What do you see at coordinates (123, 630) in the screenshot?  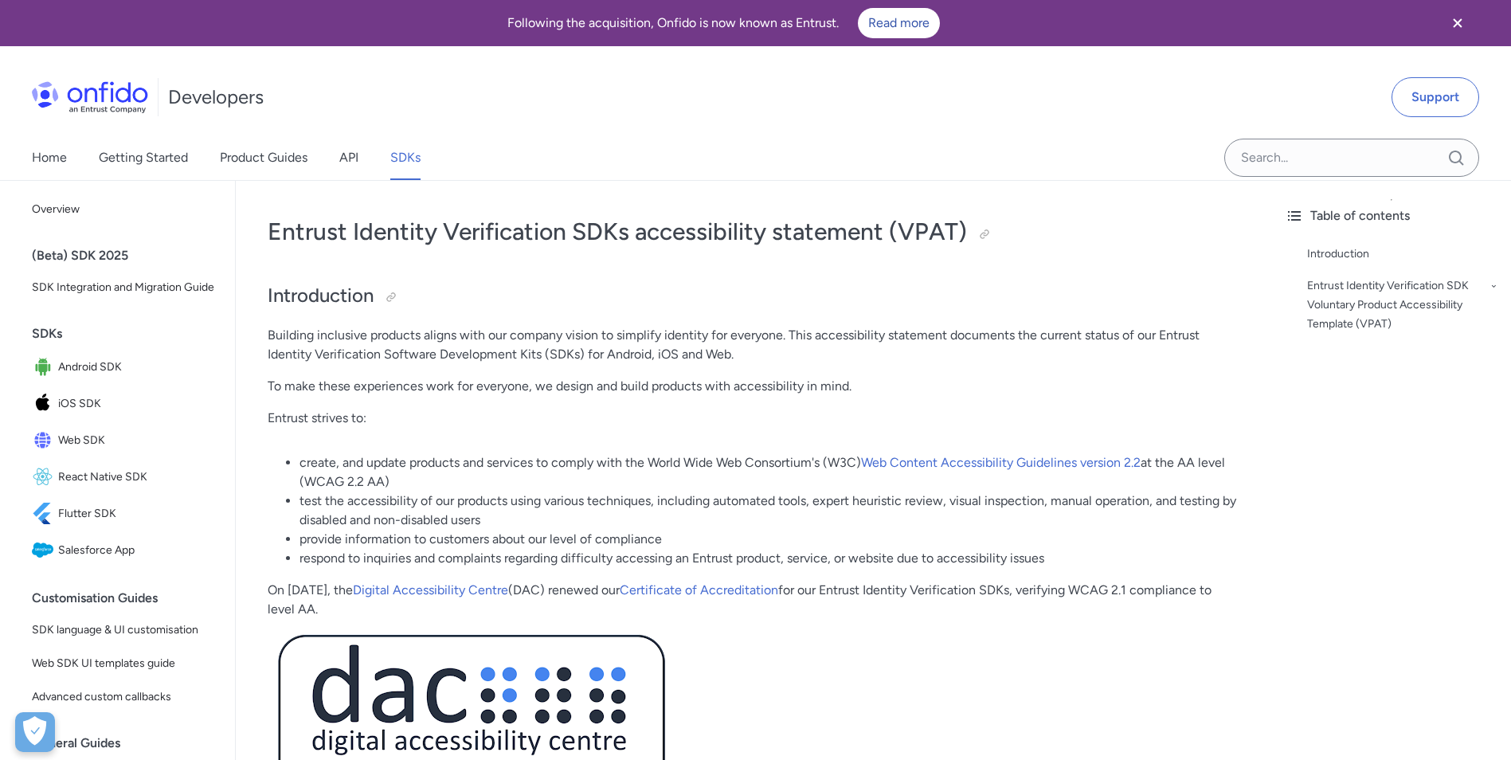 I see `span: SDK language & UI customisation` at bounding box center [123, 630].